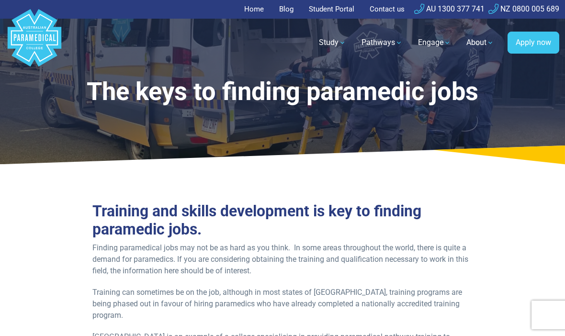 Image resolution: width=565 pixels, height=336 pixels. Describe the element at coordinates (332, 43) in the screenshot. I see `a: Study` at that location.